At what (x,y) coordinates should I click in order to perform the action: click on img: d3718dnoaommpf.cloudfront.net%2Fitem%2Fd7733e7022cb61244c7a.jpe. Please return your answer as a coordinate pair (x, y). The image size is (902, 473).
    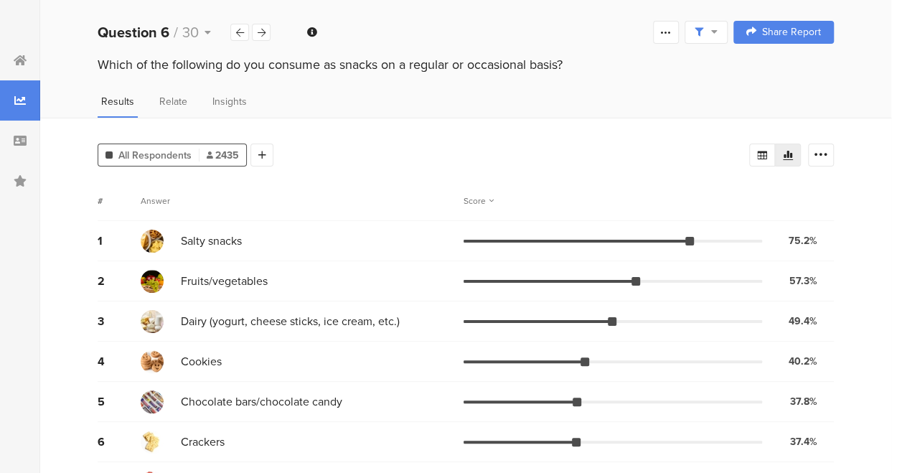
    Looking at the image, I should click on (152, 281).